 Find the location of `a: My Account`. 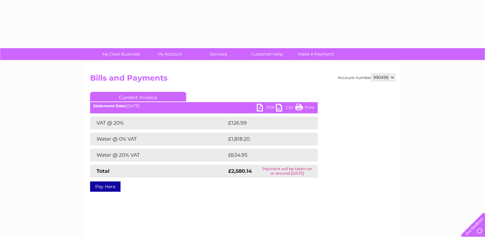

a: My Account is located at coordinates (170, 54).